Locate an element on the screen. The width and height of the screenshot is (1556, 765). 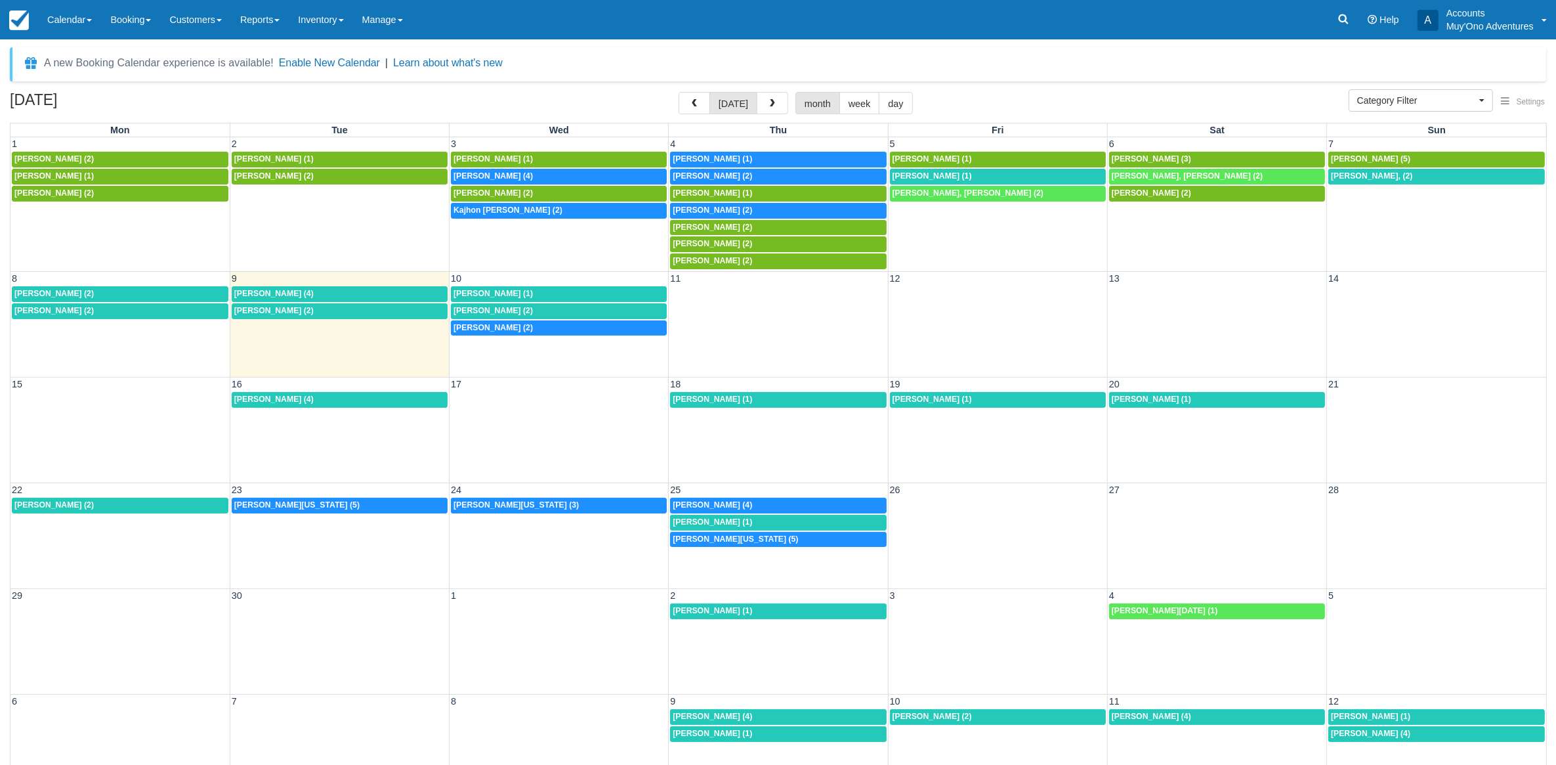
span: Sat is located at coordinates (1218, 130).